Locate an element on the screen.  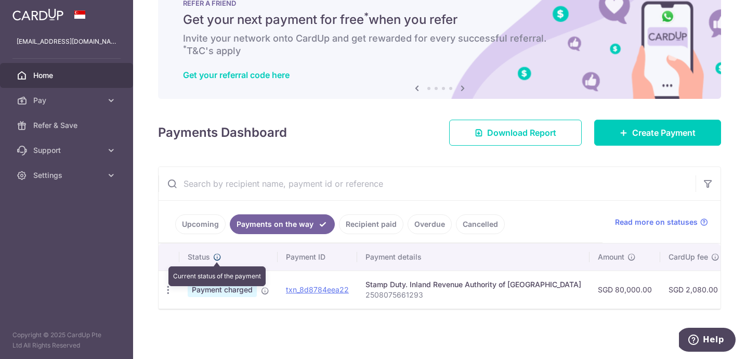
a: Get your referral code here is located at coordinates (236, 75).